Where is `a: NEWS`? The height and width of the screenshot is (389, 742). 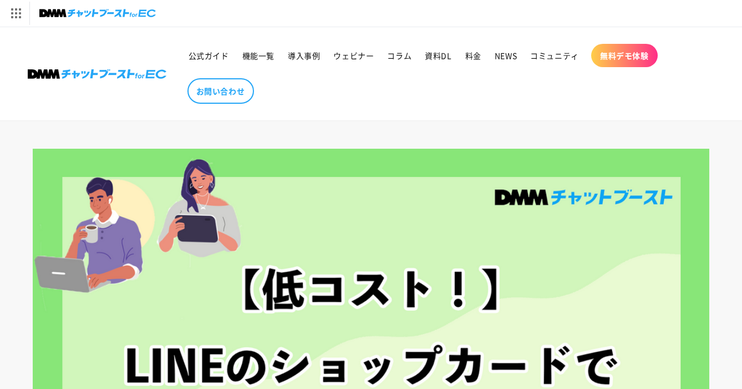 a: NEWS is located at coordinates (505, 55).